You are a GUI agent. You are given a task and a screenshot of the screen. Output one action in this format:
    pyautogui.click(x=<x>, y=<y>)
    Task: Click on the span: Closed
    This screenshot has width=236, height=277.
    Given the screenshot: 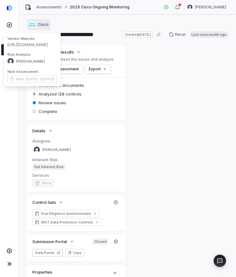 What is the action you would take?
    pyautogui.click(x=100, y=241)
    